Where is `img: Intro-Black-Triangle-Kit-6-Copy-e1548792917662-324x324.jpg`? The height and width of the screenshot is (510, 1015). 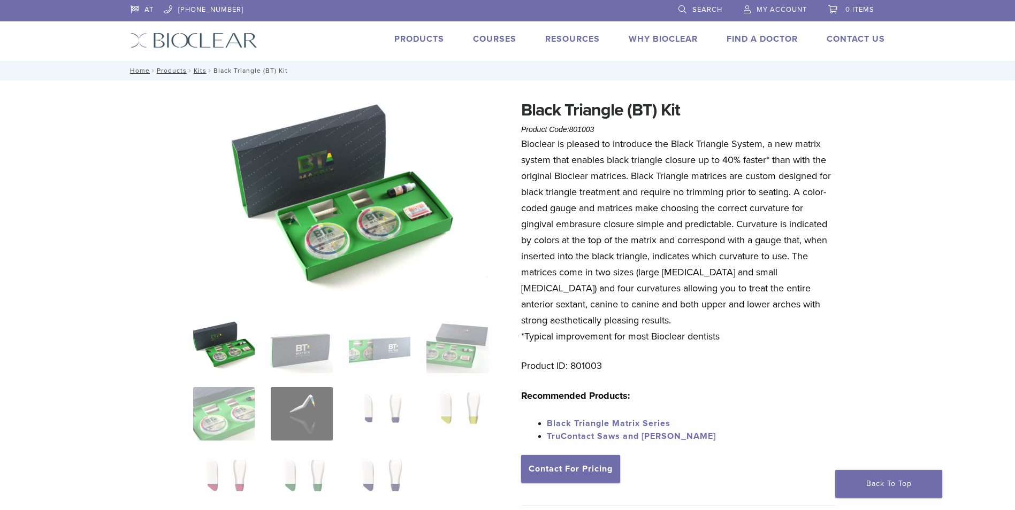
img: Intro-Black-Triangle-Kit-6-Copy-e1548792917662-324x324.jpg is located at coordinates (224, 347).